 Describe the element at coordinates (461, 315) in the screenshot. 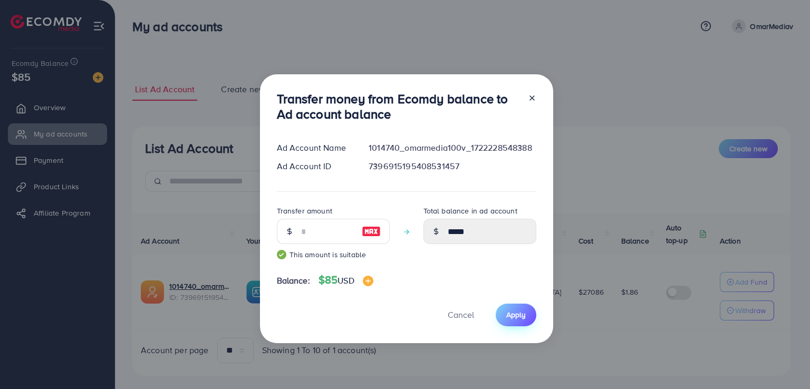

I see `span: Cancel` at that location.